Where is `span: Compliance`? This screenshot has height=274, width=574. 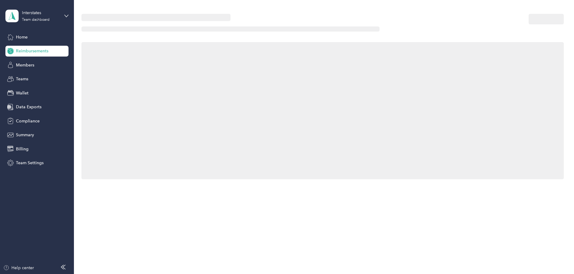 span: Compliance is located at coordinates (28, 121).